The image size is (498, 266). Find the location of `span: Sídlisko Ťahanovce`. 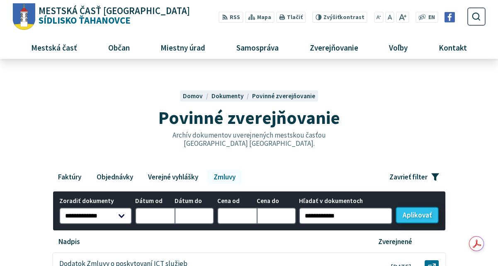

span: Sídlisko Ťahanovce is located at coordinates (112, 16).